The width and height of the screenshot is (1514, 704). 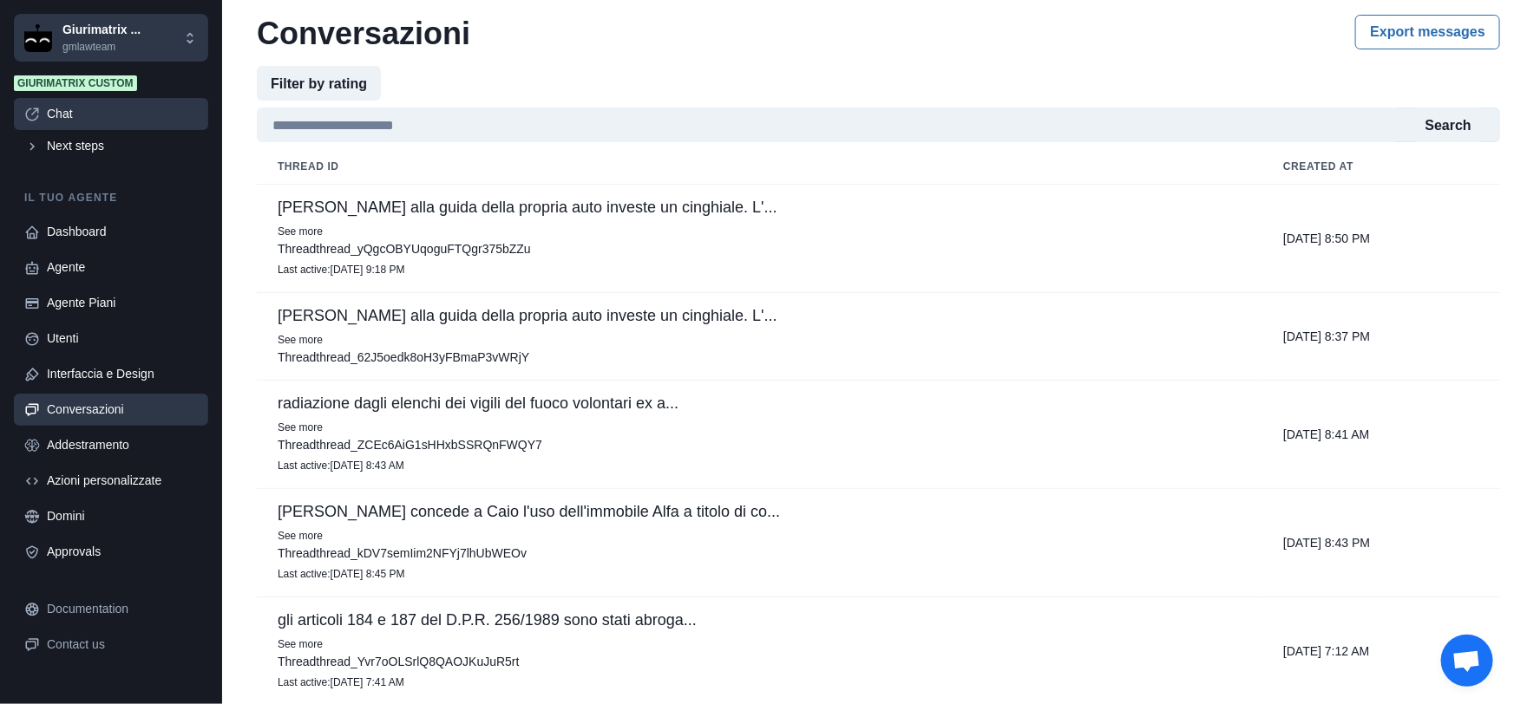 What do you see at coordinates (759, 553) in the screenshot?
I see `p: Thread thread_kDV7semIim2NFYj7lhUbWEOv` at bounding box center [759, 553].